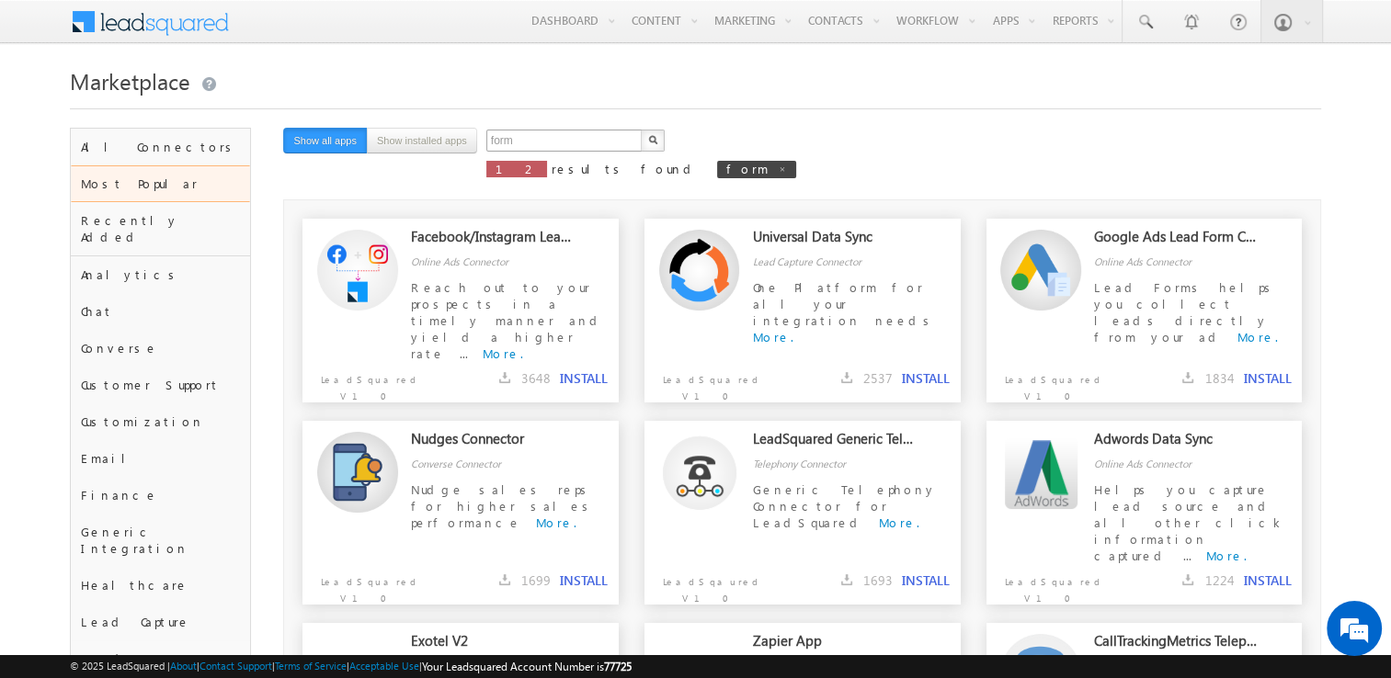 Image resolution: width=1391 pixels, height=678 pixels. What do you see at coordinates (624, 168) in the screenshot?
I see `span: results found` at bounding box center [624, 168].